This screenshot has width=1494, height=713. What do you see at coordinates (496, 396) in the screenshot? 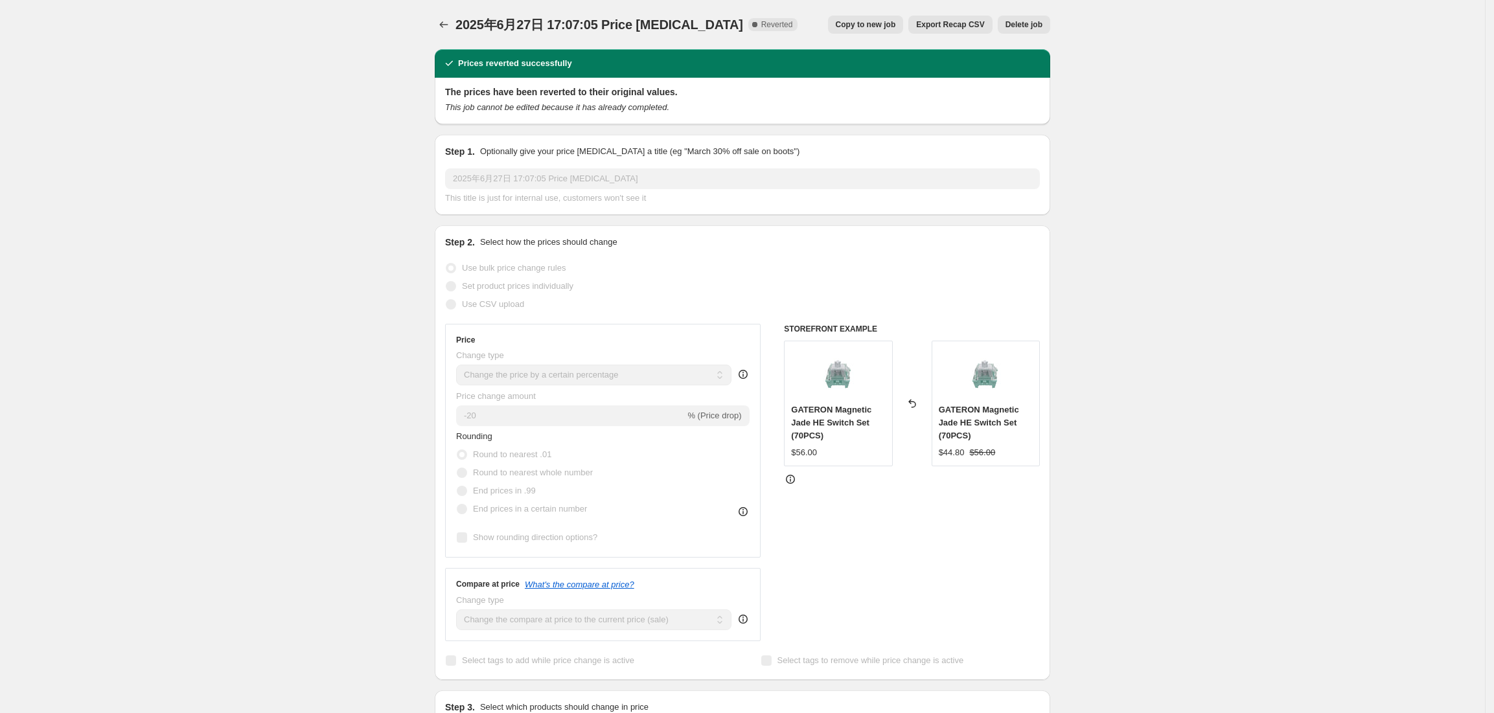
I see `span: Price change amount` at bounding box center [496, 396].